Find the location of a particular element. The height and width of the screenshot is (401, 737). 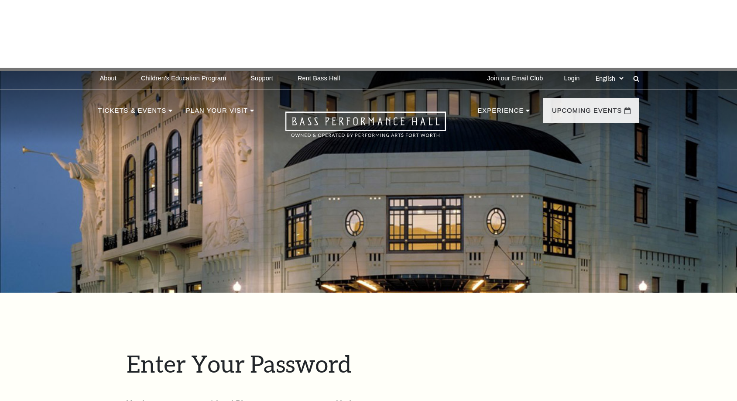

p: Experience is located at coordinates (501, 113).